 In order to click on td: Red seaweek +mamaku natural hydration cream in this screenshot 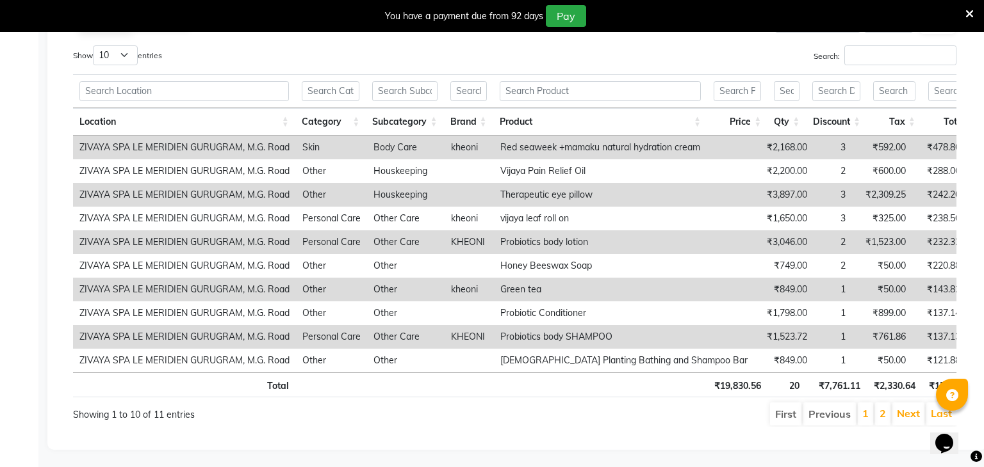, I will do `click(624, 147)`.